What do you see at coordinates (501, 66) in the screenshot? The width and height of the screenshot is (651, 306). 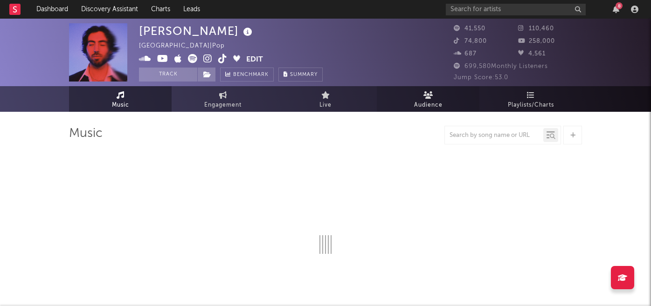 I see `span: 699,580 Monthly Listeners` at bounding box center [501, 66].